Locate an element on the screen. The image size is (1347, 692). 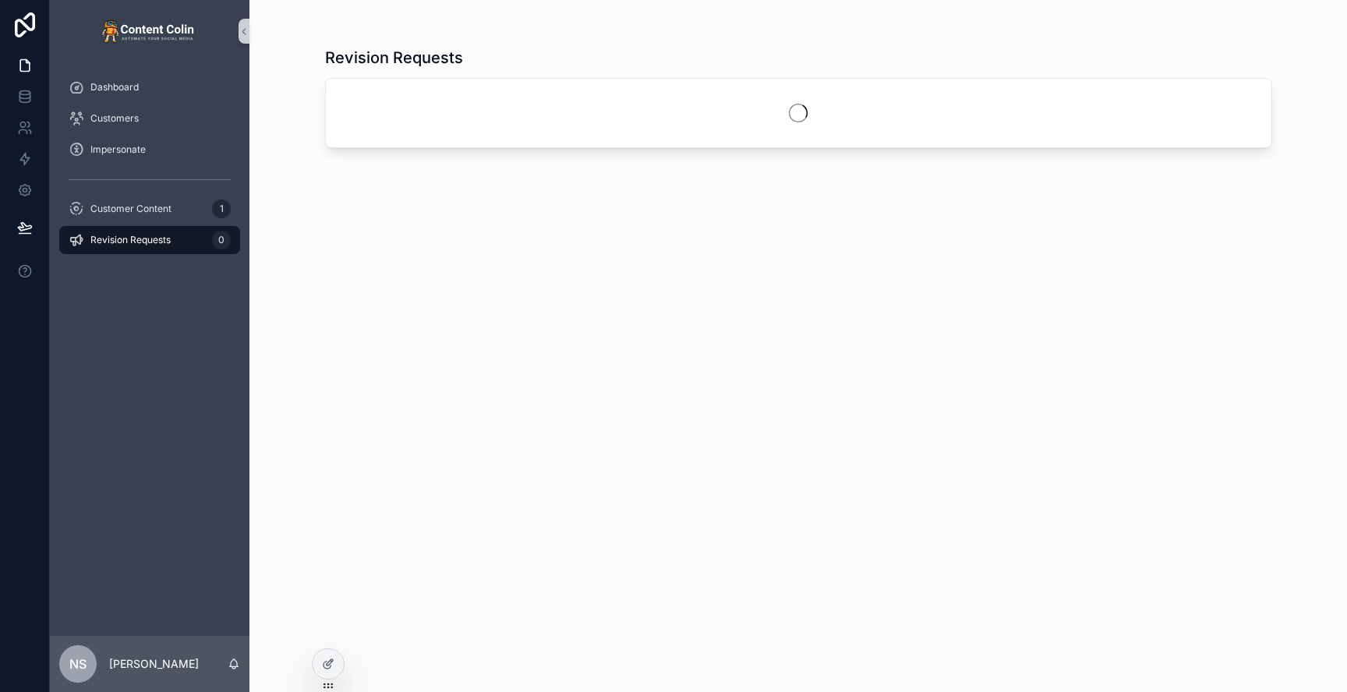
span: NS is located at coordinates (78, 664).